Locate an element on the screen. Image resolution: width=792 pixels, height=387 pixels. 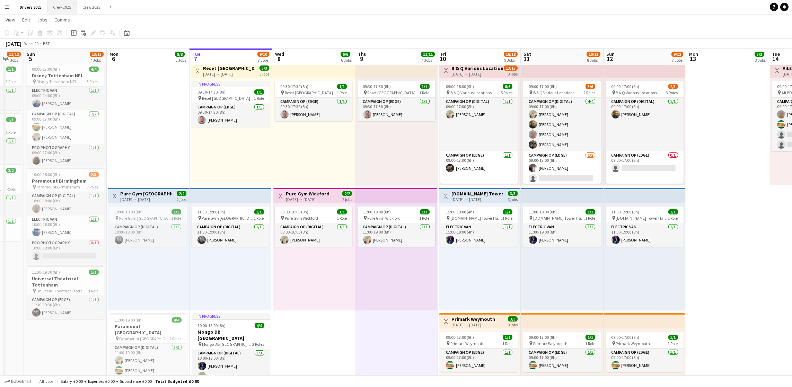
a: Jobs is located at coordinates (42, 20).